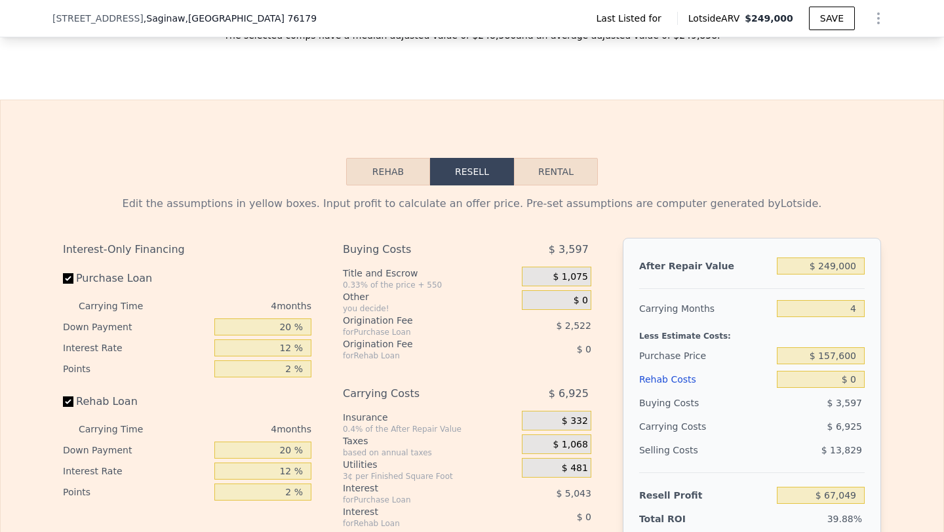 The height and width of the screenshot is (532, 944). Describe the element at coordinates (187, 250) in the screenshot. I see `div: Interest-Only Financing` at that location.